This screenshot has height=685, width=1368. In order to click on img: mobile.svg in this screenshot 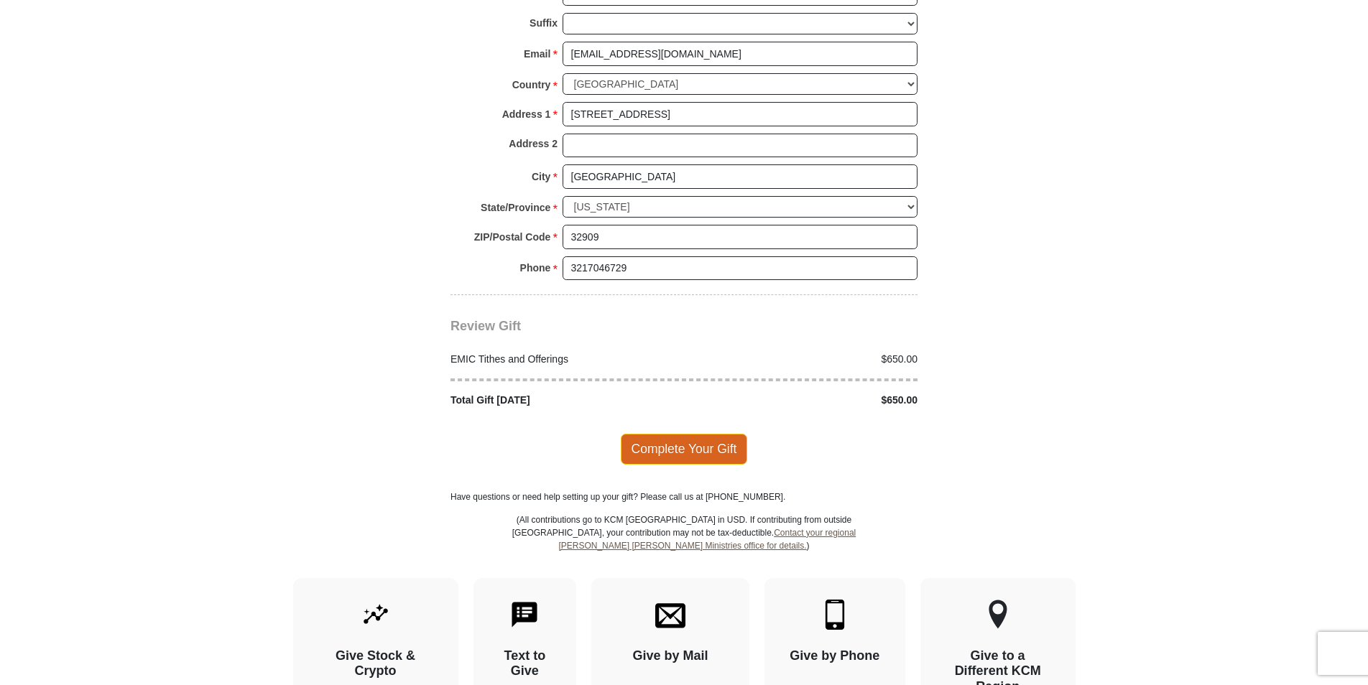, I will do `click(835, 615)`.